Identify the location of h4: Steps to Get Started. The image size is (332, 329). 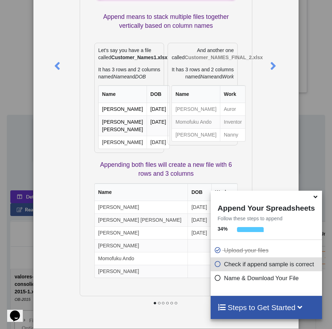
(266, 307).